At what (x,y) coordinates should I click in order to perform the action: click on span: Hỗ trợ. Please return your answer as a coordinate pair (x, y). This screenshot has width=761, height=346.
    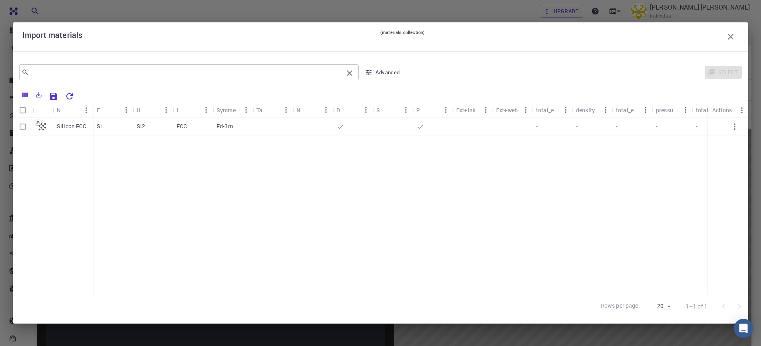
    Looking at the image, I should click on (28, 9).